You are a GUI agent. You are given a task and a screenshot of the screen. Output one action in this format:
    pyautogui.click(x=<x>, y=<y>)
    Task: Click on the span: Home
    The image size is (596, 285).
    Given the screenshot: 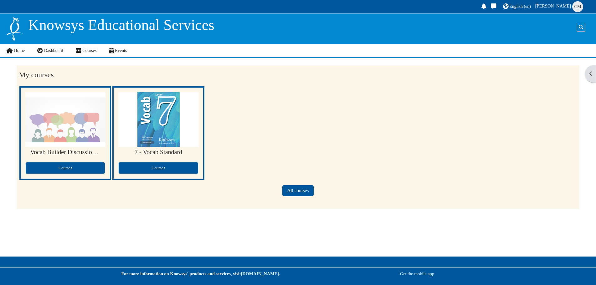 What is the action you would take?
    pyautogui.click(x=19, y=50)
    